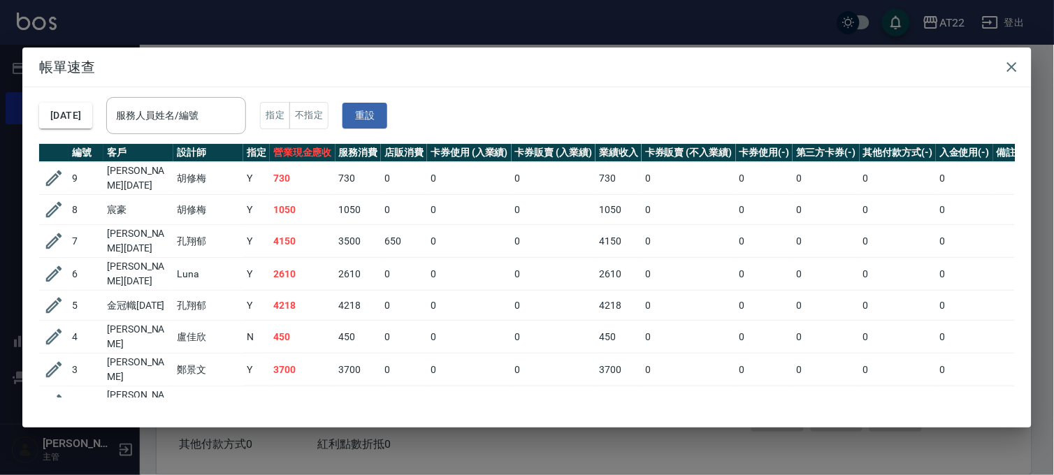 The image size is (1054, 475). What do you see at coordinates (365, 115) in the screenshot?
I see `button: 重設` at bounding box center [365, 115].